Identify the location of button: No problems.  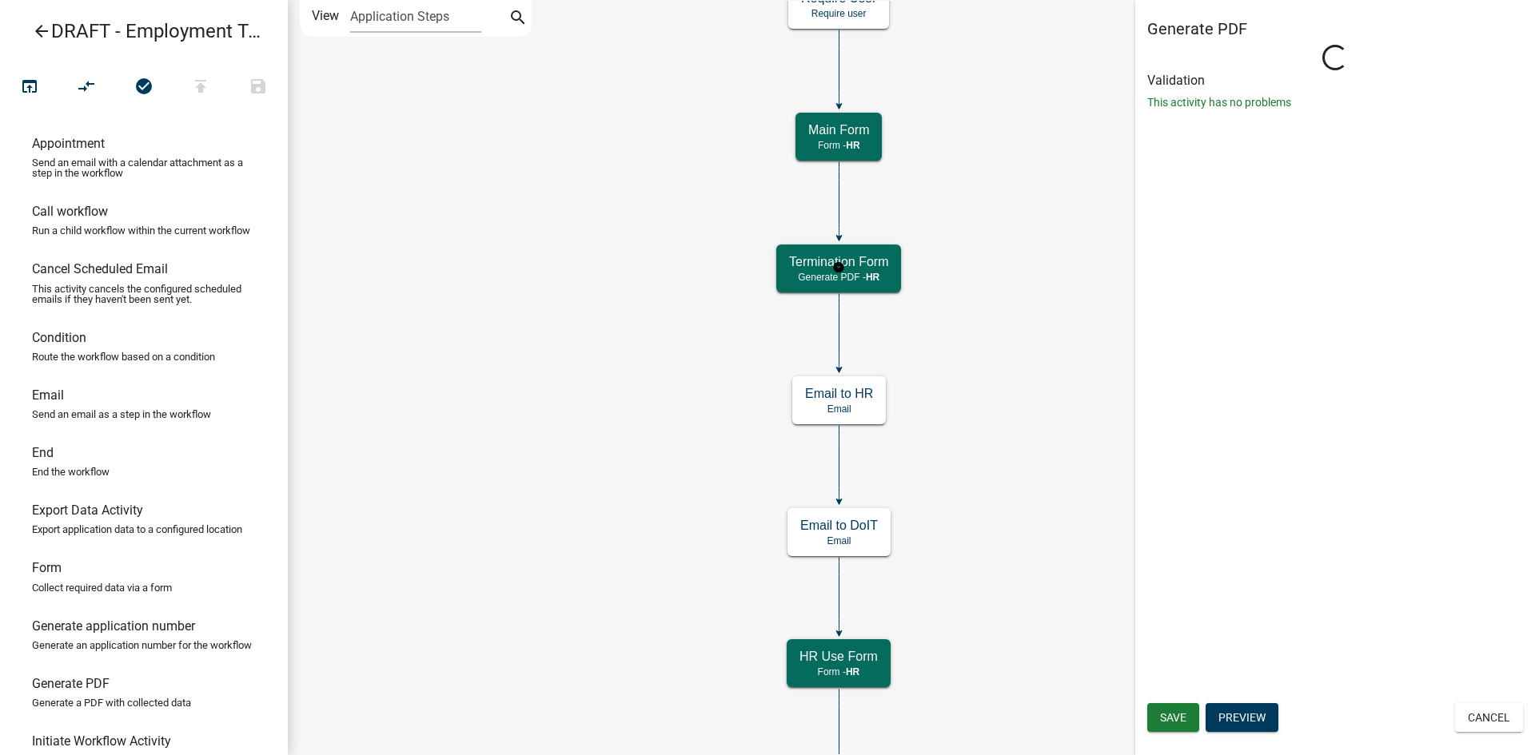
(144, 87).